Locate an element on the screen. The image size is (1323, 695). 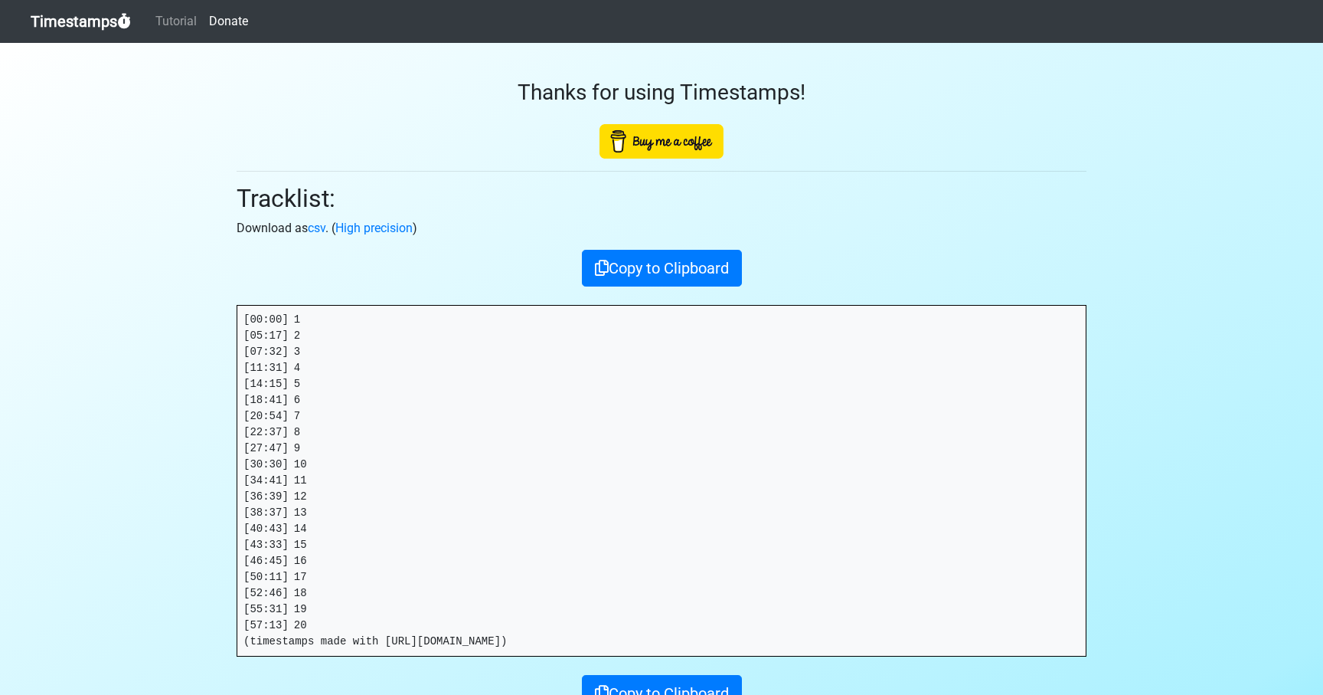
h3: Thanks for using Timestamps! is located at coordinates (662, 93).